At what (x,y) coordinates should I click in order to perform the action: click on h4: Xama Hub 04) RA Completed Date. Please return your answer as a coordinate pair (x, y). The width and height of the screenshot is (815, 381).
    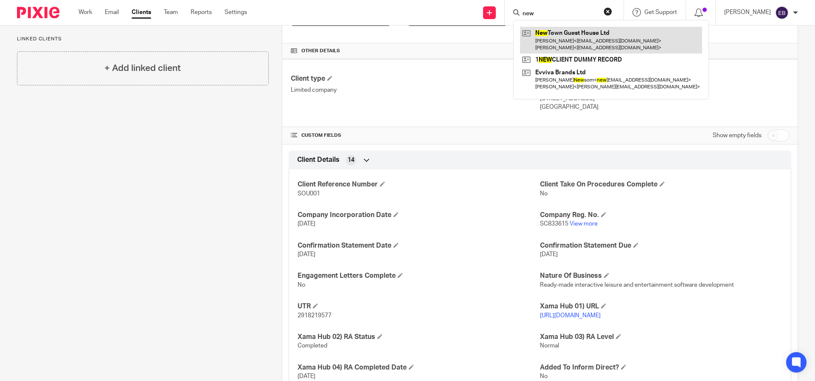
    Looking at the image, I should click on (418, 367).